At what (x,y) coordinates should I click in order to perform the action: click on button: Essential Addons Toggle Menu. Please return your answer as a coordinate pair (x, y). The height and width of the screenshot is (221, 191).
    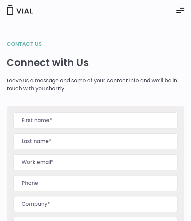
    Looking at the image, I should click on (181, 11).